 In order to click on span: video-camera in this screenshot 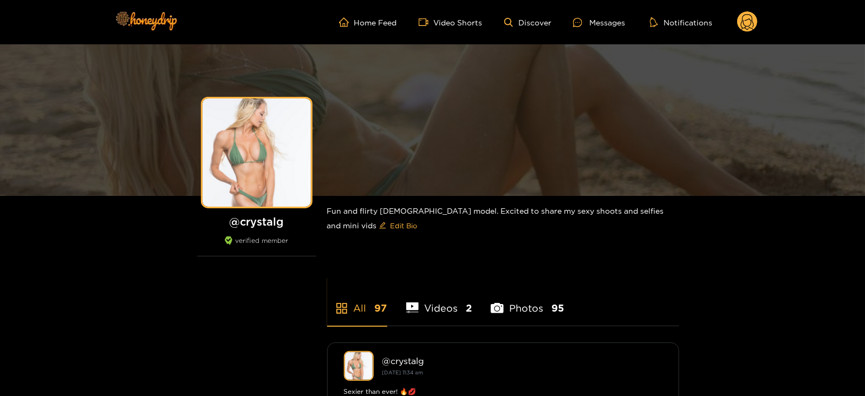, I will do `click(426, 22)`.